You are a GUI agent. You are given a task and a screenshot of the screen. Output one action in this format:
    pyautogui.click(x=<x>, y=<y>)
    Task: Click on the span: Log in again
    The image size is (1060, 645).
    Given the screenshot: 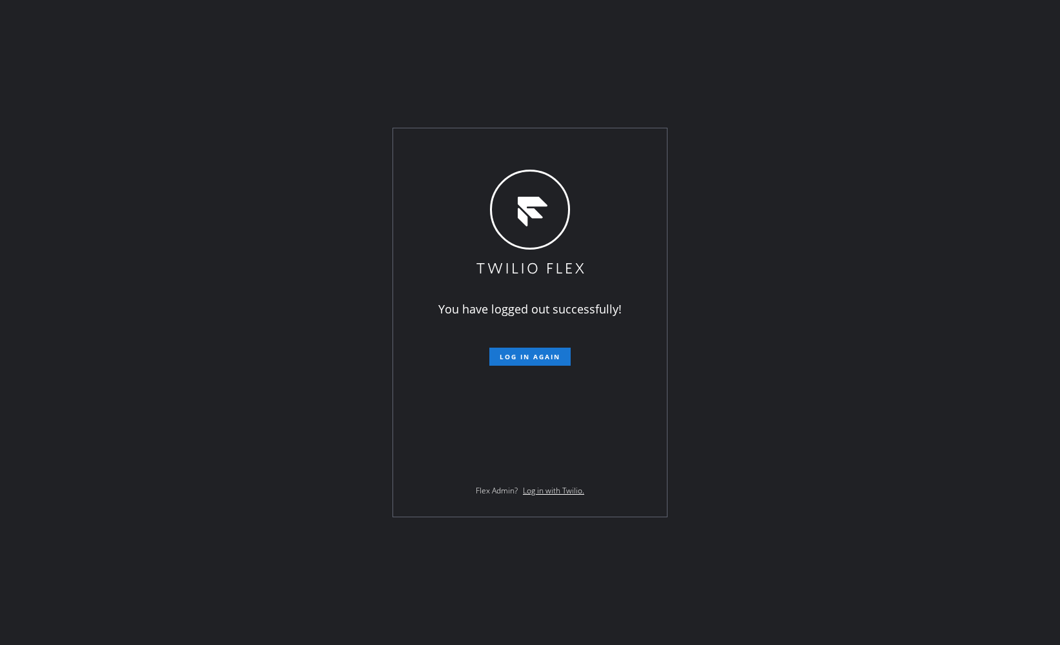 What is the action you would take?
    pyautogui.click(x=530, y=357)
    